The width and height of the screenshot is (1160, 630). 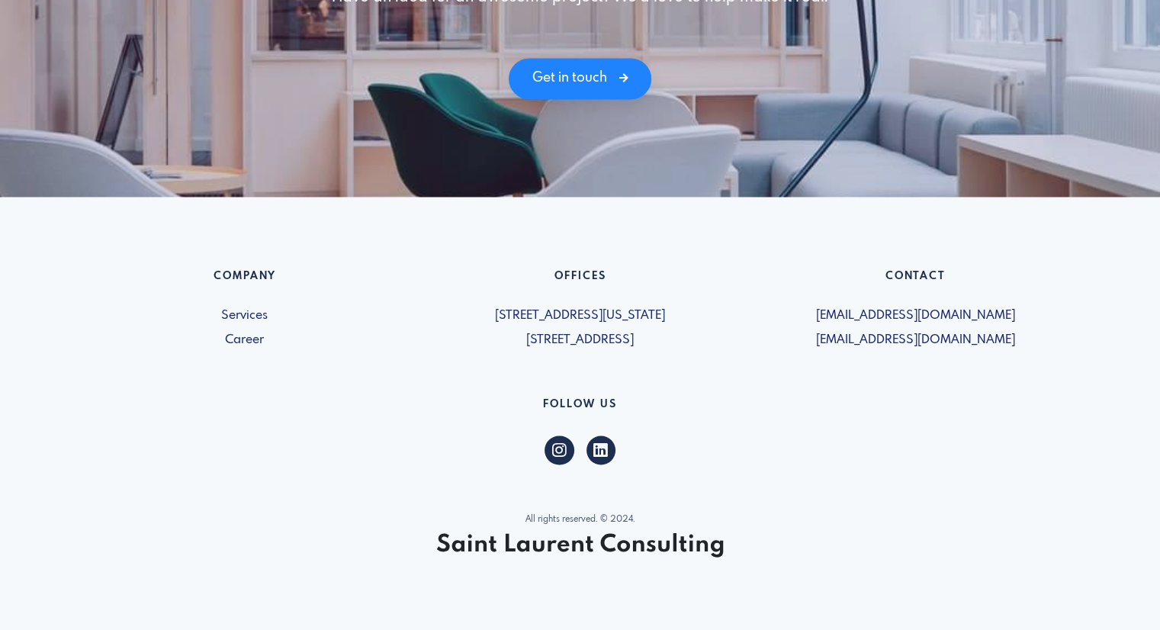 What do you see at coordinates (579, 79) in the screenshot?
I see `a: Get in touch` at bounding box center [579, 79].